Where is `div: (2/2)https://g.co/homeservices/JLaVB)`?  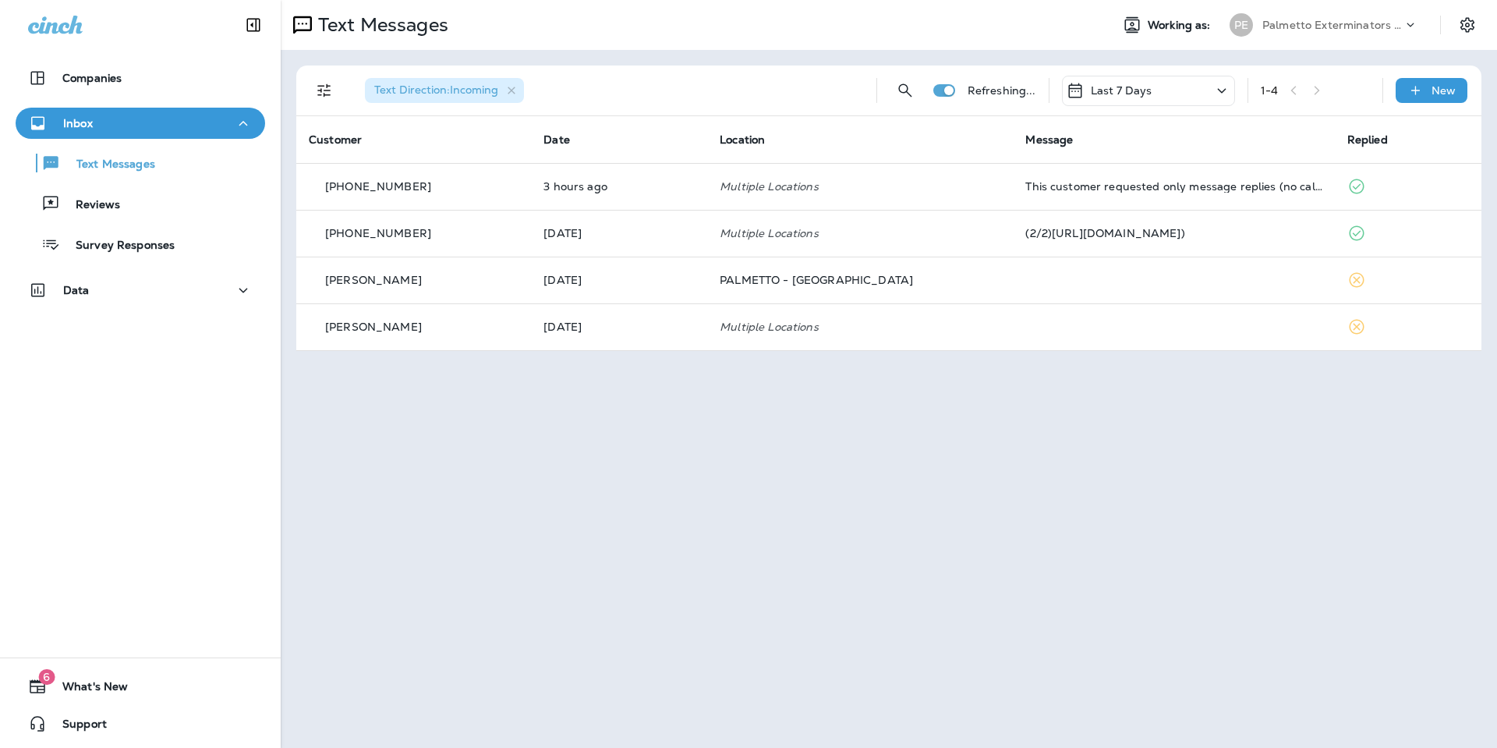
div: (2/2)https://g.co/homeservices/JLaVB) is located at coordinates (1173, 233).